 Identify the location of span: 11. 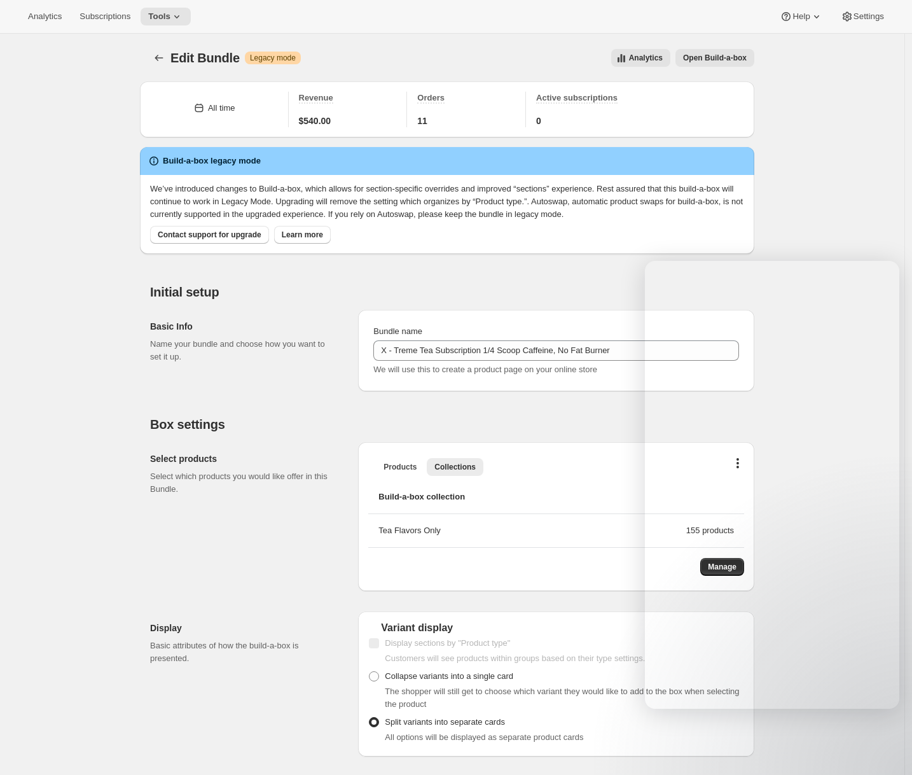
(422, 121).